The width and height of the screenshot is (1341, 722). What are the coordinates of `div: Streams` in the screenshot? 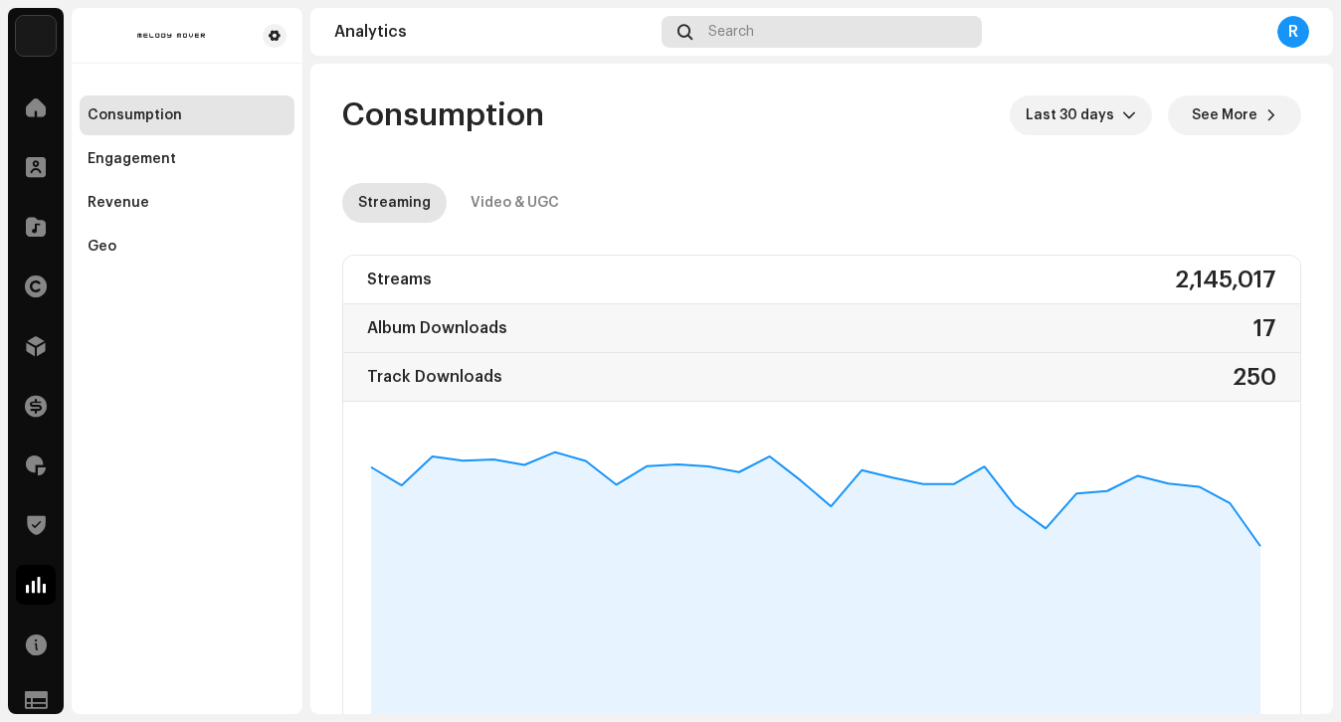 It's located at (399, 280).